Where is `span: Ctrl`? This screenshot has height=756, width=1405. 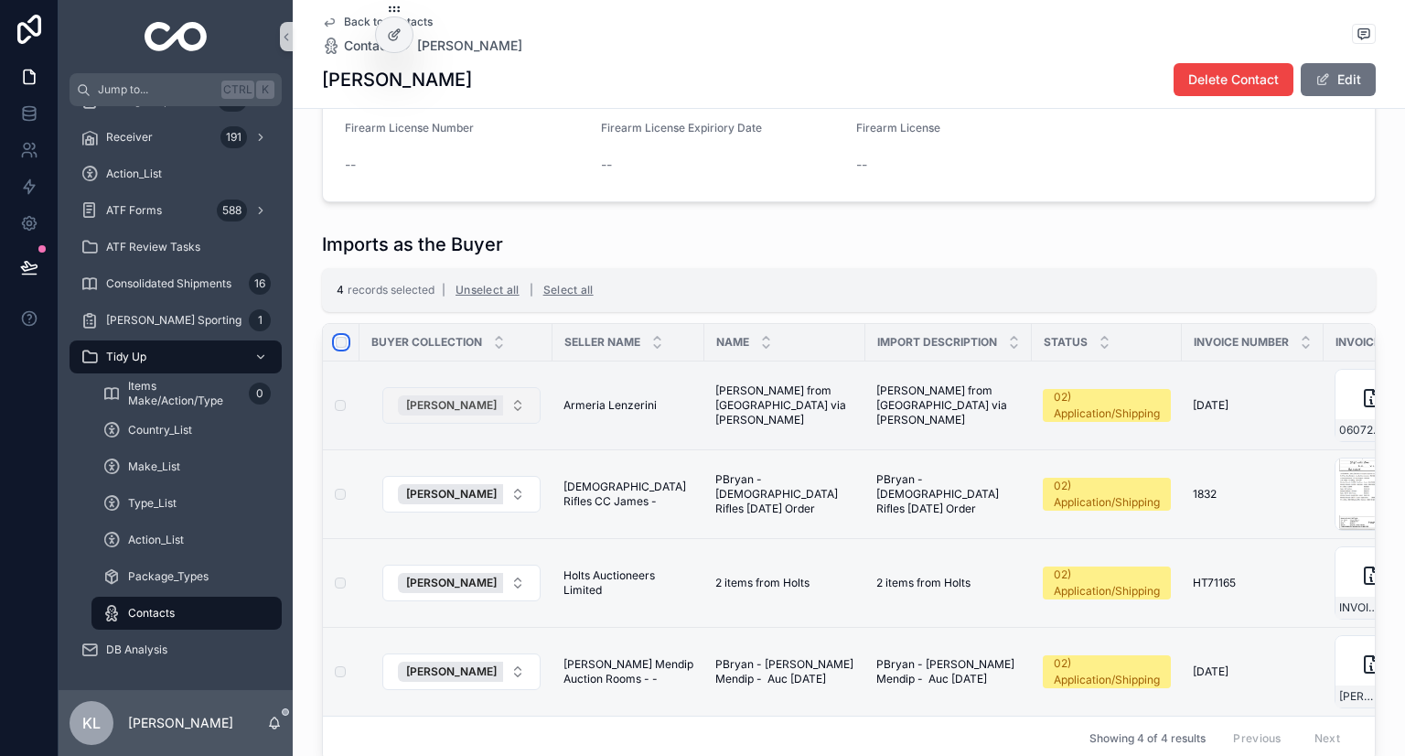
span: Ctrl is located at coordinates (238, 90).